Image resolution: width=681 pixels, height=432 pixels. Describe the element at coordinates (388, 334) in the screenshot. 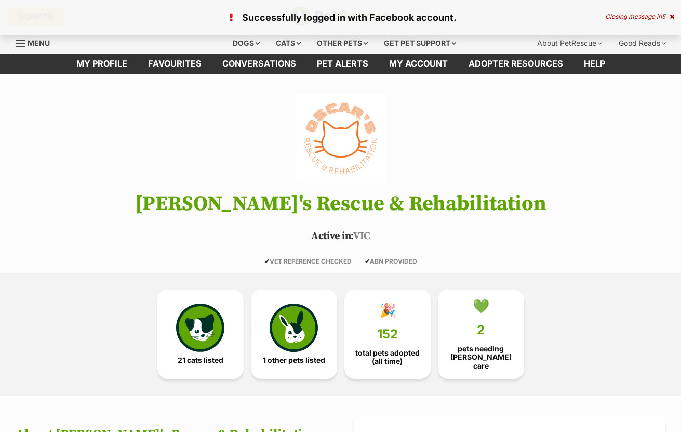

I see `span: 152` at that location.